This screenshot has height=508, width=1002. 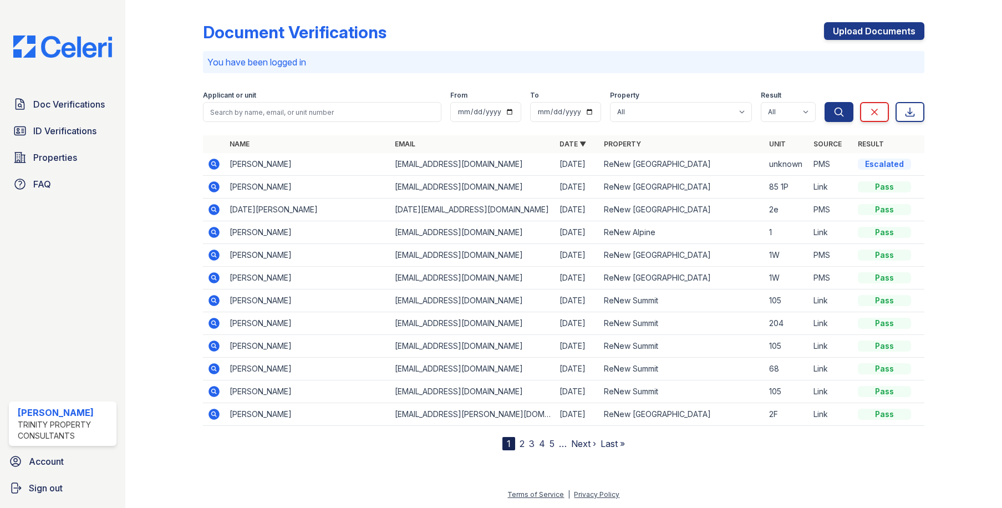 I want to click on label: To, so click(x=535, y=95).